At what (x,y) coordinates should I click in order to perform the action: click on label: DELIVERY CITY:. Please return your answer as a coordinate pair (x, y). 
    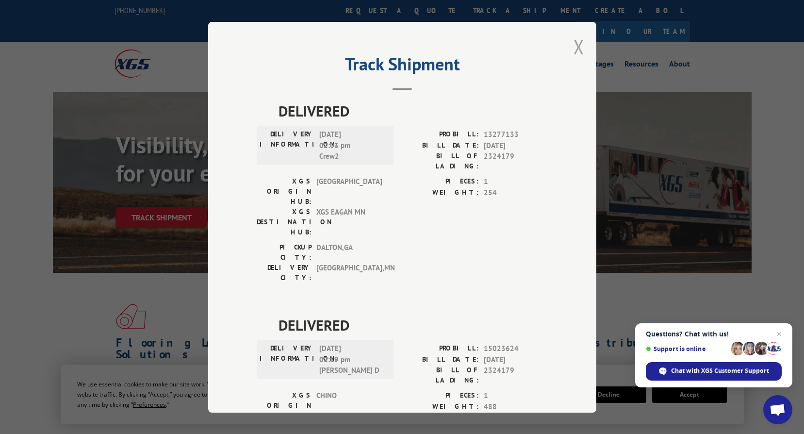
    Looking at the image, I should click on (284, 273).